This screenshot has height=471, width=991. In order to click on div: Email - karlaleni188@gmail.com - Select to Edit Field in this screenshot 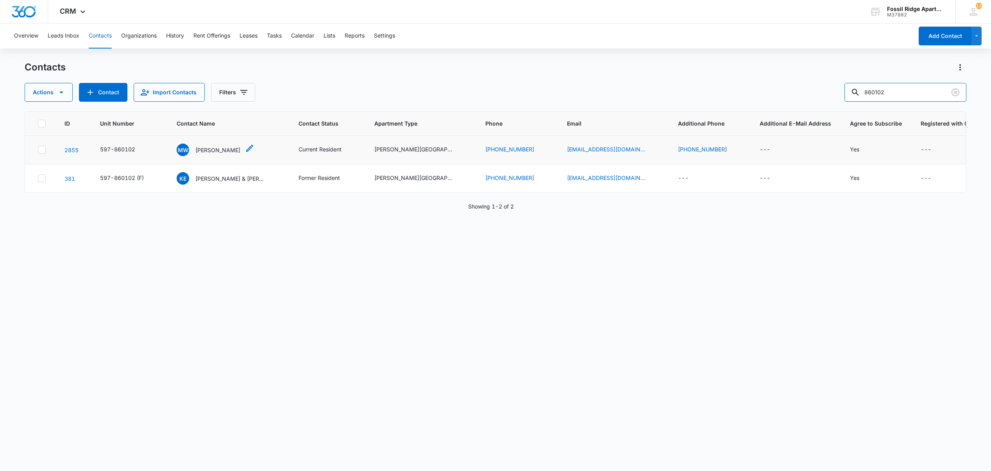, I will do `click(613, 178)`.